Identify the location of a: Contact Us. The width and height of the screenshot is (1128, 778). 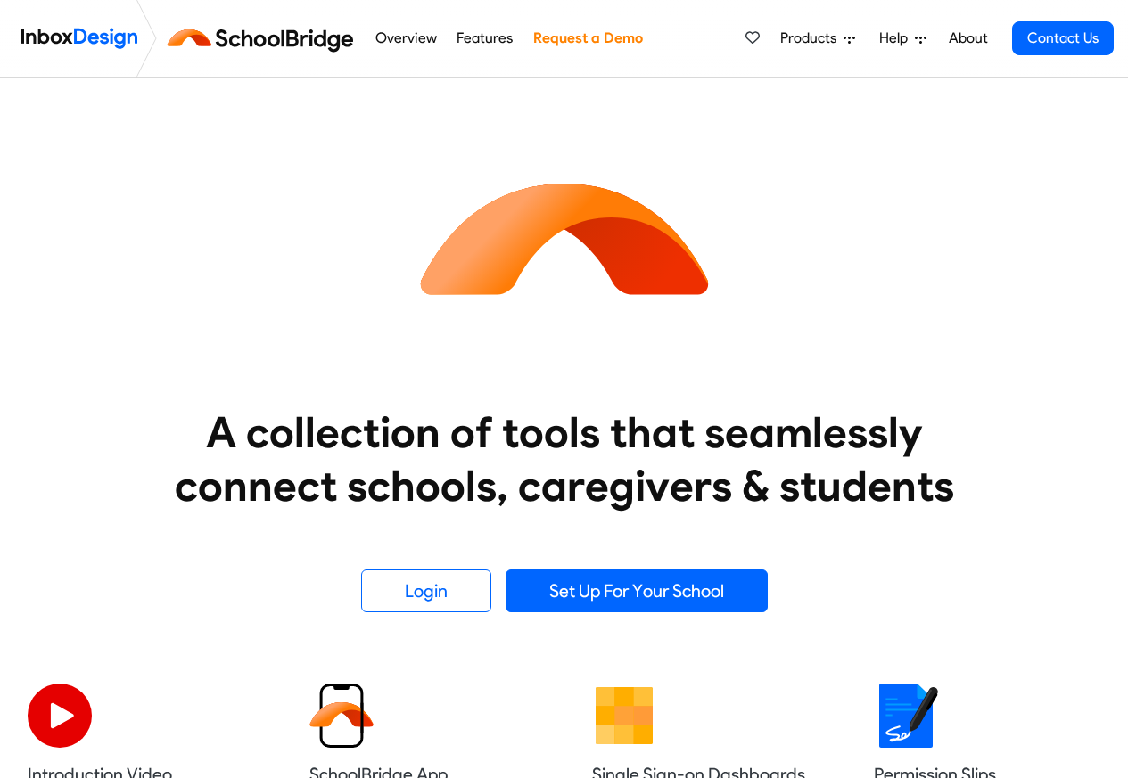
(1063, 38).